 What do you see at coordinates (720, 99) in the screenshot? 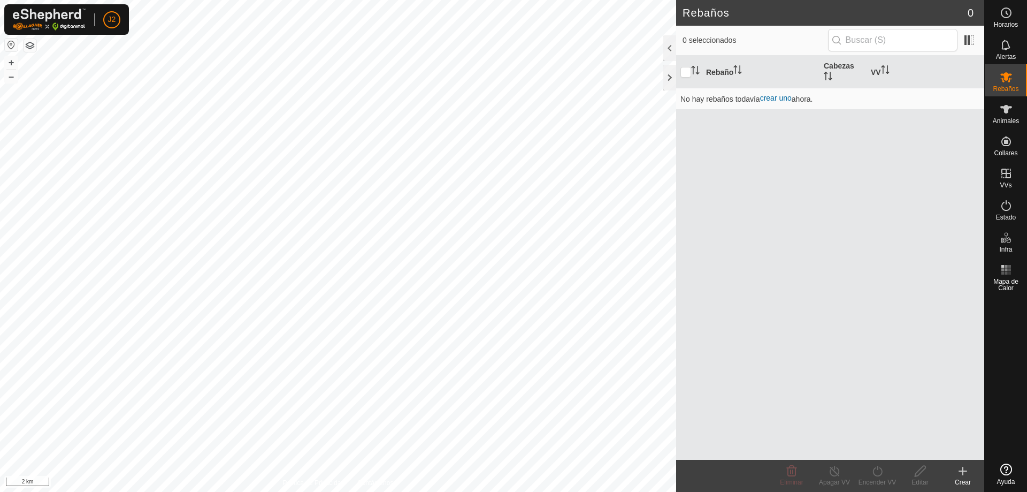
I see `font: No hay rebaños todavía` at bounding box center [720, 99].